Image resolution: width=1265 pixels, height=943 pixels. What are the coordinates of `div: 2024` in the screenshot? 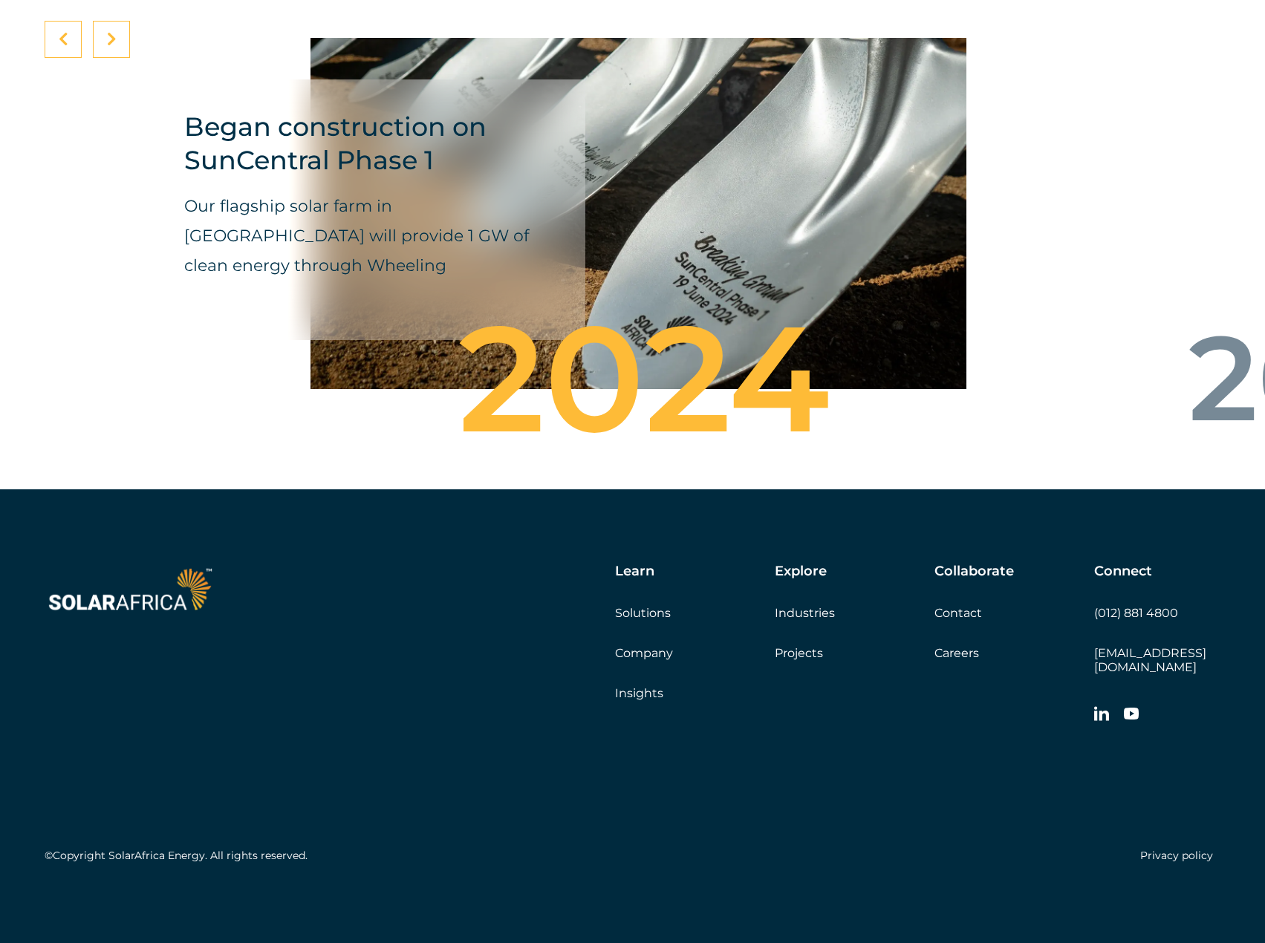 It's located at (633, 386).